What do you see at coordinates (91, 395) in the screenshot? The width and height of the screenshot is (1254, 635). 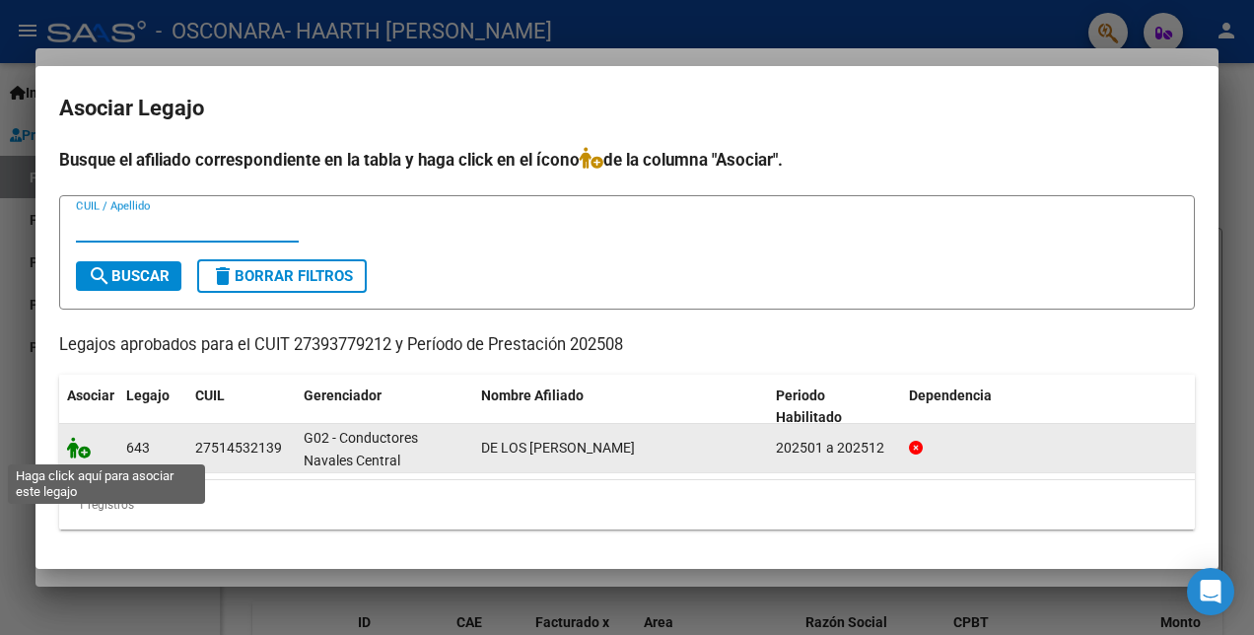 I see `span: Asociar` at bounding box center [91, 395].